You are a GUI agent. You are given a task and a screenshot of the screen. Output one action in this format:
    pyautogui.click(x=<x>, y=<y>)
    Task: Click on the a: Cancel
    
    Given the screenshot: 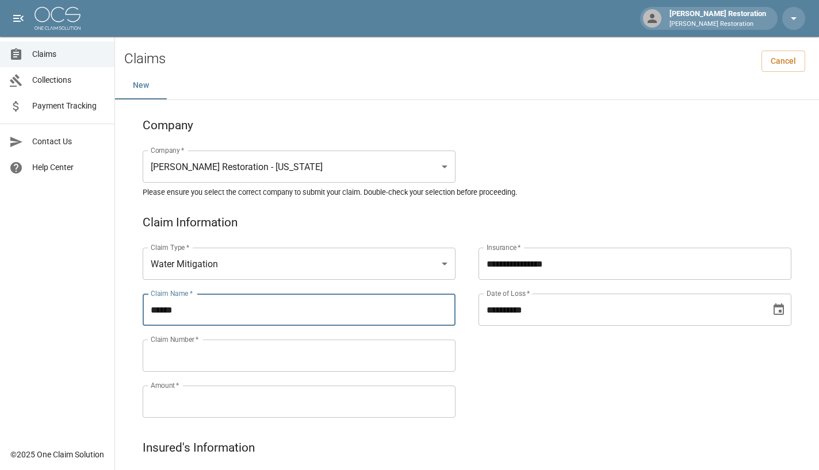 What is the action you would take?
    pyautogui.click(x=783, y=61)
    